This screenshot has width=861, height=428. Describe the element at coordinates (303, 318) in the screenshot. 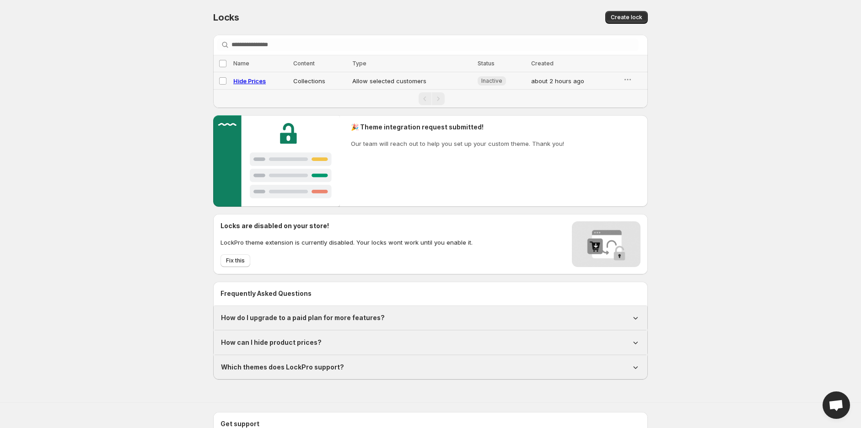

I see `h1: How do I upgrade to a paid plan for more features?` at that location.